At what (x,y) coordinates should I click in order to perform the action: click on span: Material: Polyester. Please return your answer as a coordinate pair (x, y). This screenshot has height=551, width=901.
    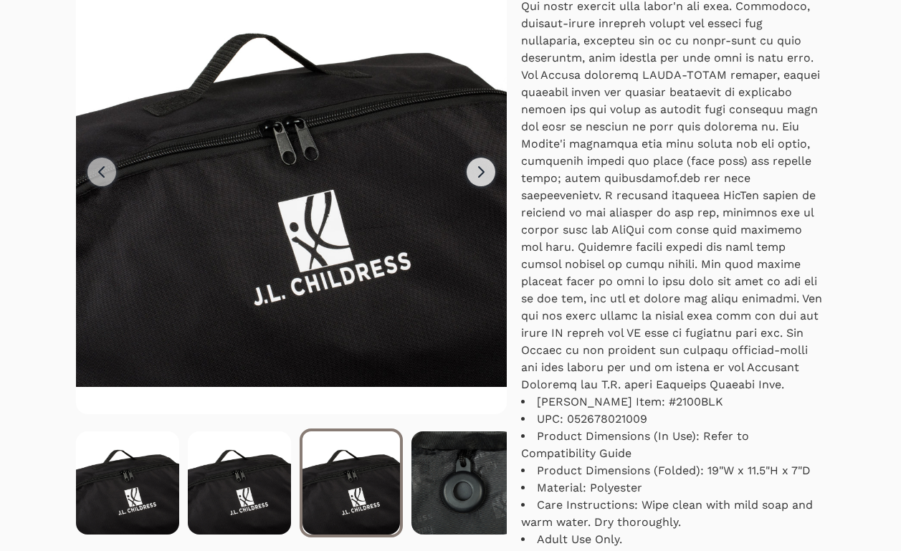
    Looking at the image, I should click on (589, 487).